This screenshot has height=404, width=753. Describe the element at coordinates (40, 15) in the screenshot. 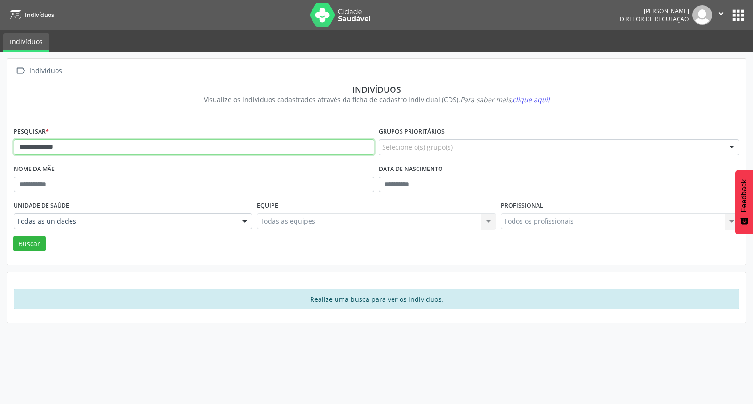

I see `span: Indivíduos` at that location.